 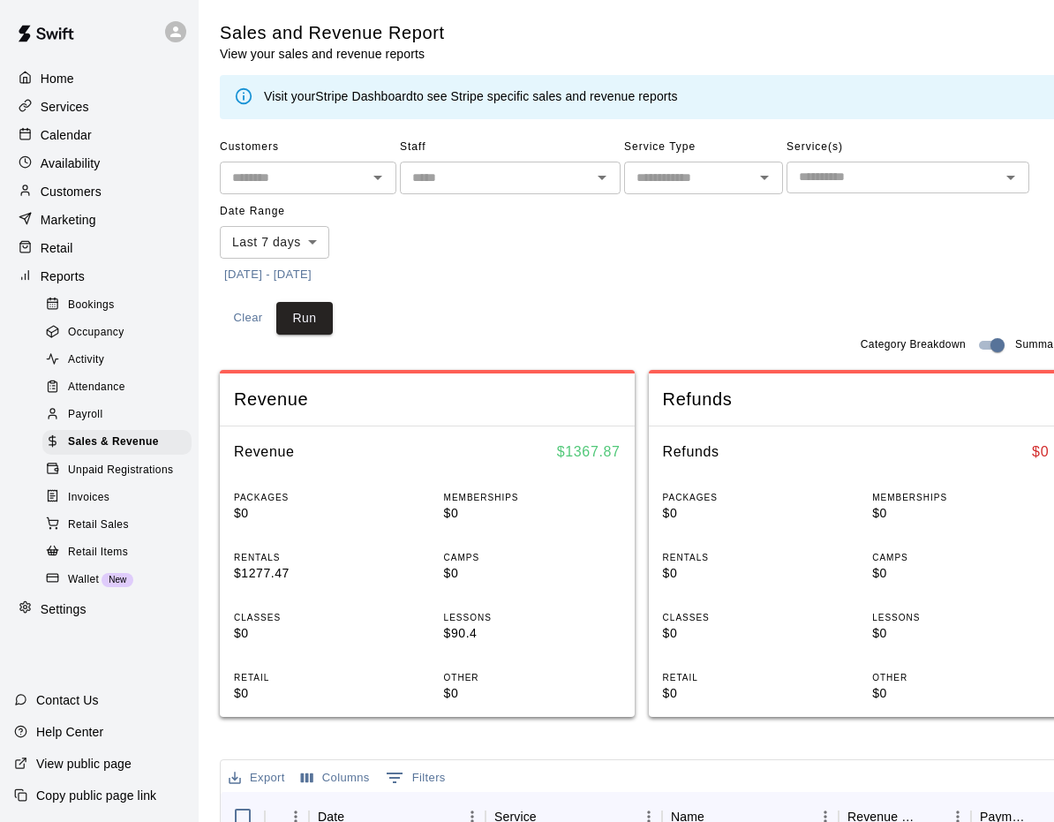 I want to click on div: Retail Sales, so click(x=116, y=525).